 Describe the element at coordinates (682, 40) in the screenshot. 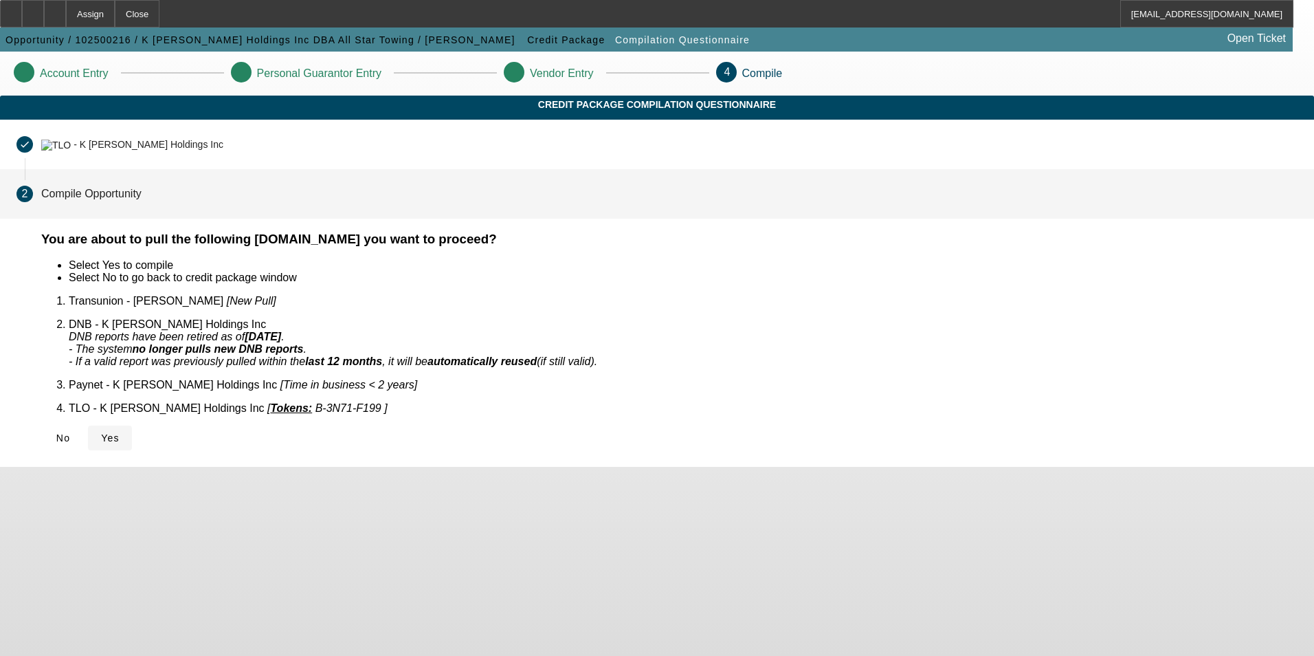

I see `span: Compilation Questionnaire` at that location.